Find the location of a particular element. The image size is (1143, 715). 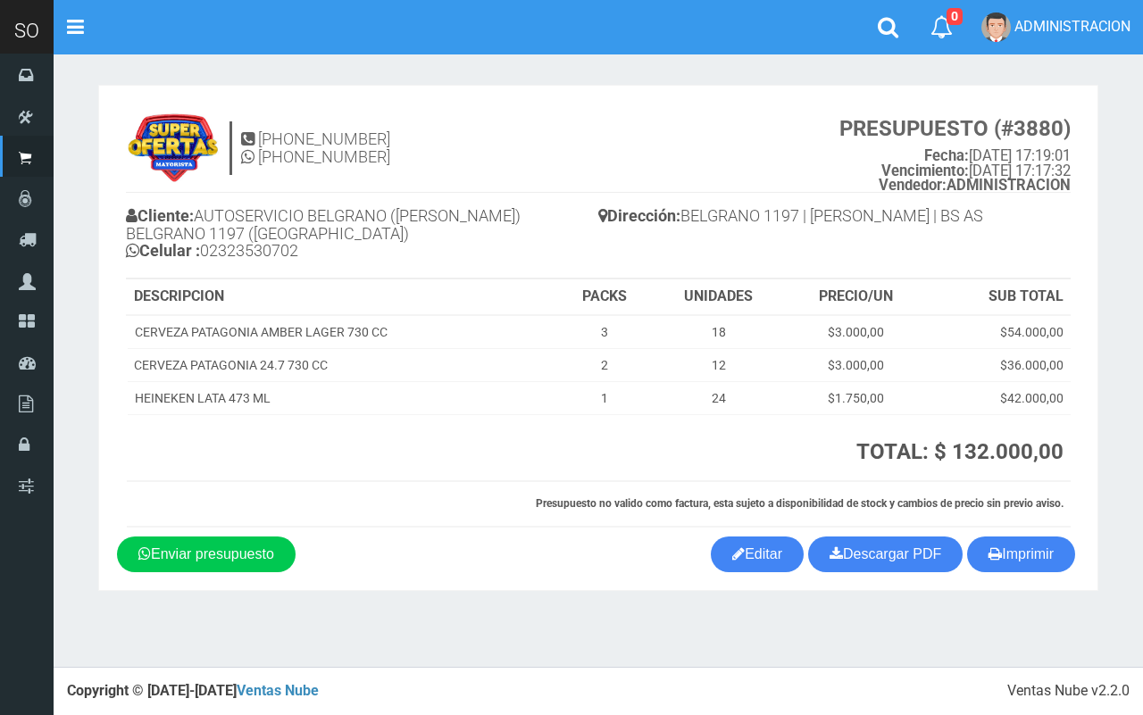

td: 1 is located at coordinates (605, 398).